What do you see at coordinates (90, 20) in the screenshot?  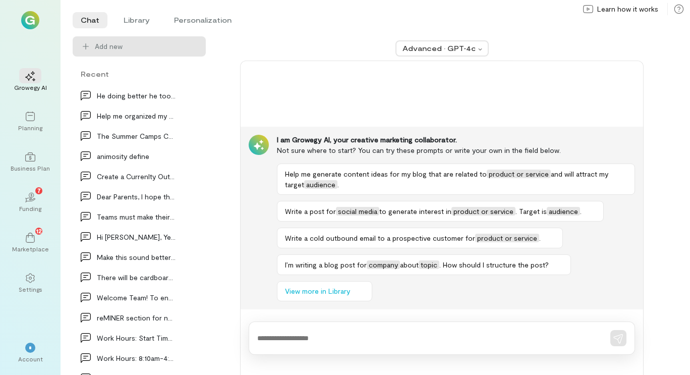 I see `li: Chat` at bounding box center [90, 20].